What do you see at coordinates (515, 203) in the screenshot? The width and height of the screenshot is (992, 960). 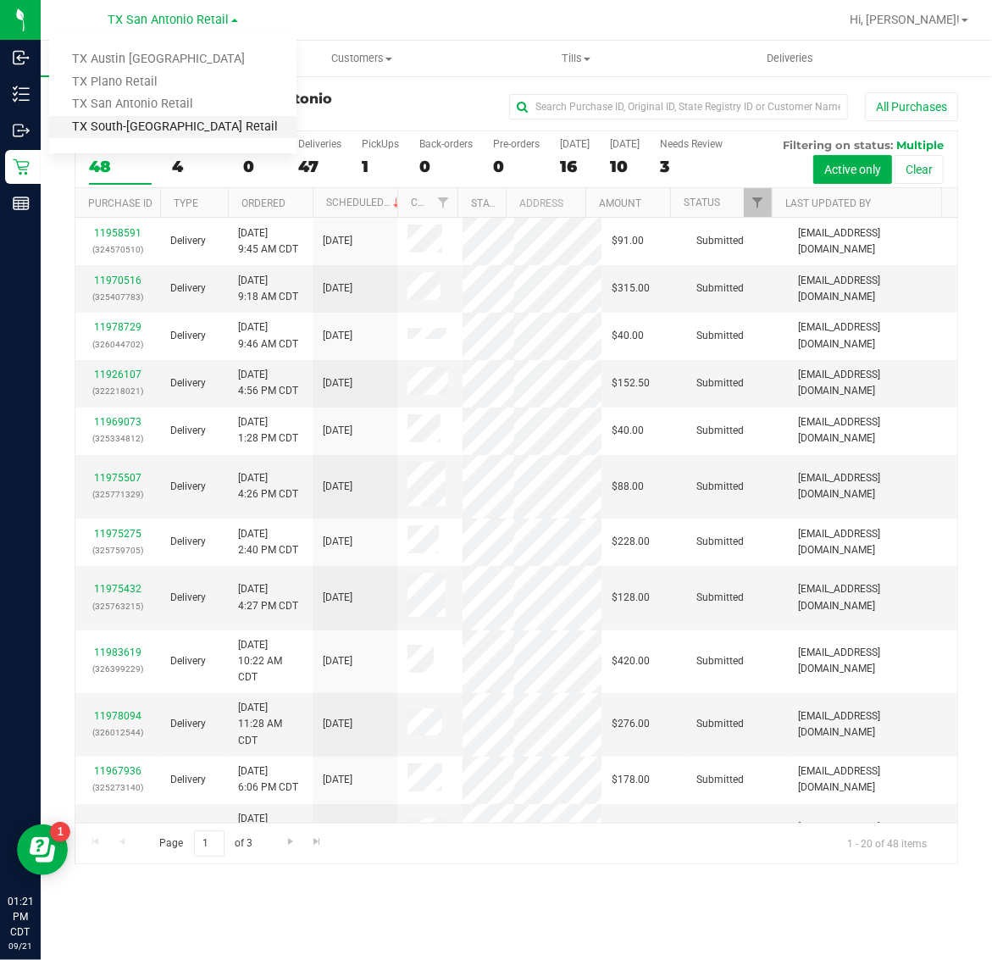 I see `a: State Registry ID` at bounding box center [515, 203].